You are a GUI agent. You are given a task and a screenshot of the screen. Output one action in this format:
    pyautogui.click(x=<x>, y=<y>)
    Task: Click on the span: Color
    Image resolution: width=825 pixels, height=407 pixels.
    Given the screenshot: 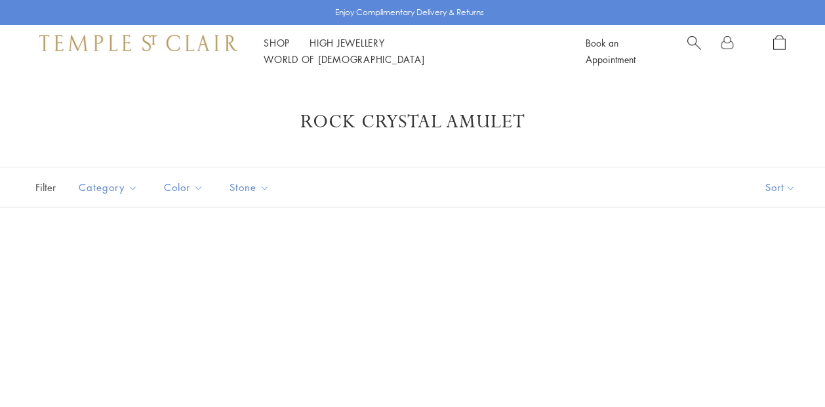 What is the action you would take?
    pyautogui.click(x=185, y=187)
    